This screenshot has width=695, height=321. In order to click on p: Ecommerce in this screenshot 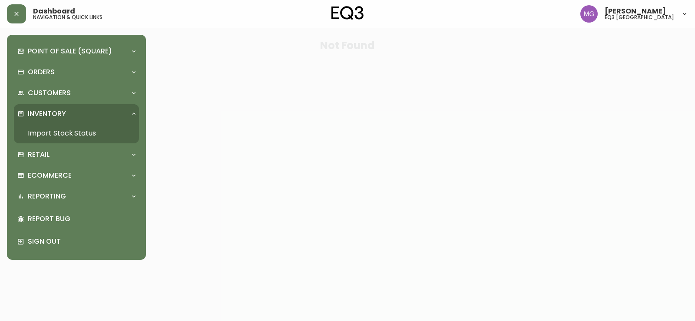, I will do `click(50, 175)`.